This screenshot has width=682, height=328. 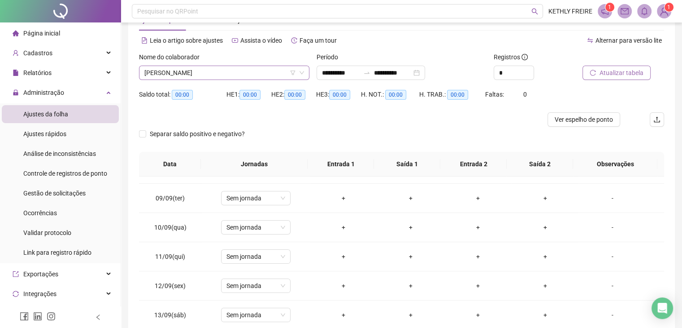 What do you see at coordinates (197, 134) in the screenshot?
I see `span: Separar saldo positivo e negativo?` at bounding box center [197, 134].